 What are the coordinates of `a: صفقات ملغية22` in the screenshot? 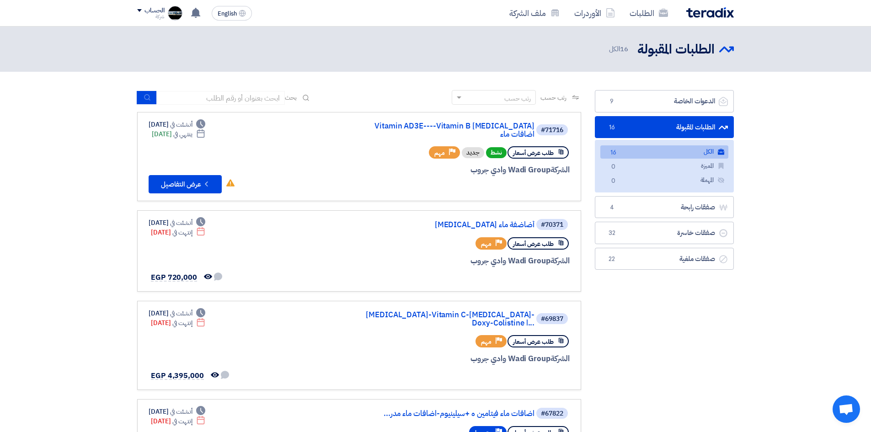 It's located at (664, 259).